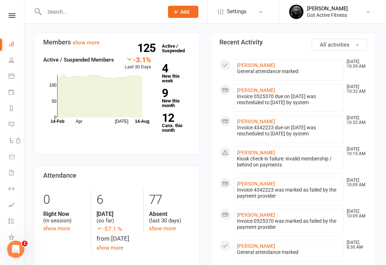 The height and width of the screenshot is (265, 386). I want to click on span: Add, so click(185, 12).